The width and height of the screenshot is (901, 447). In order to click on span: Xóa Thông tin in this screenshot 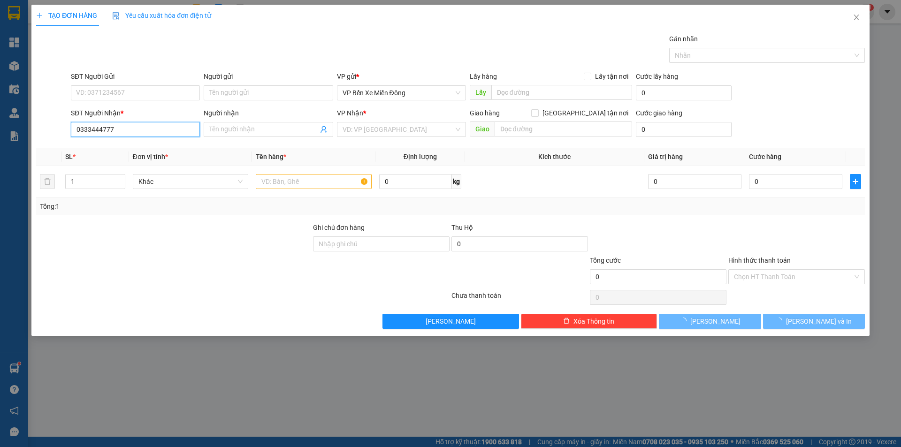, I will do `click(594, 321)`.